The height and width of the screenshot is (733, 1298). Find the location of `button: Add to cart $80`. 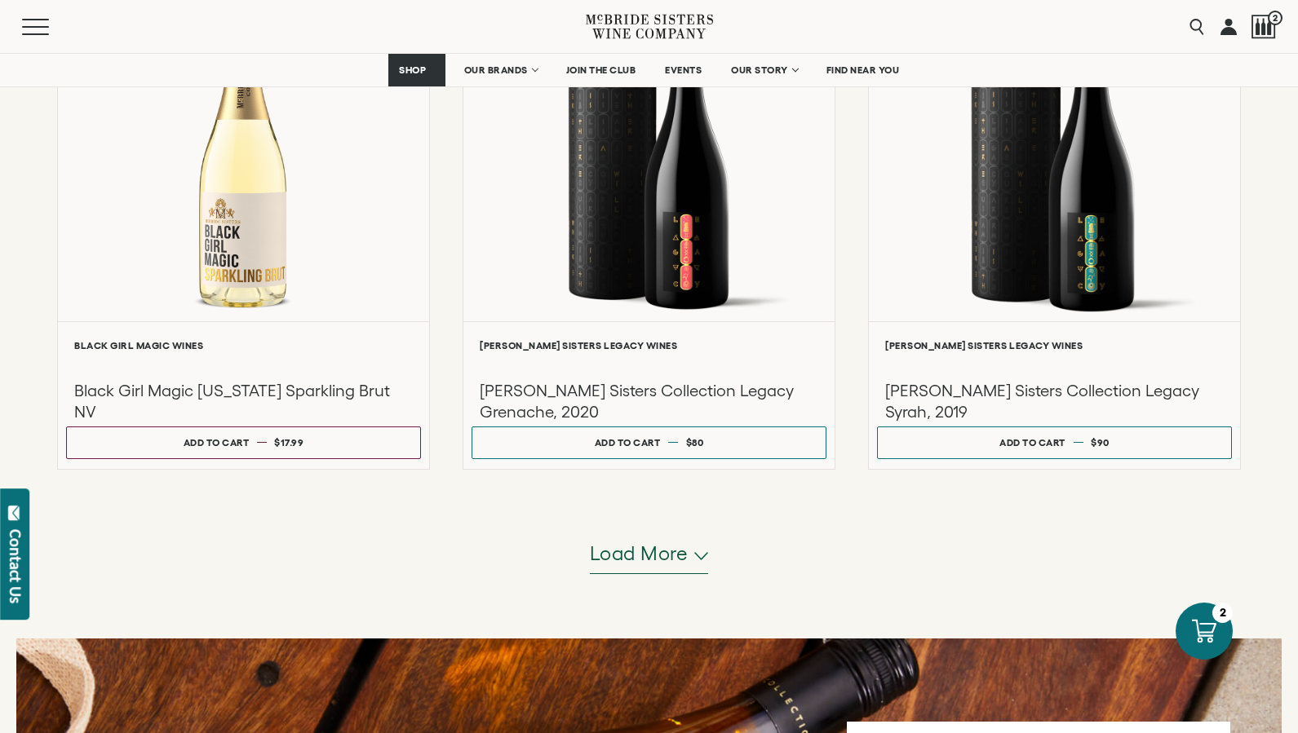

button: Add to cart $80 is located at coordinates (648, 443).